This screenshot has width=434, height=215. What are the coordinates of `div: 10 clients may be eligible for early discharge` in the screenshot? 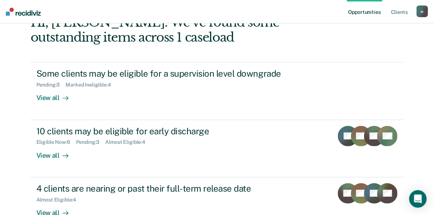 It's located at (164, 131).